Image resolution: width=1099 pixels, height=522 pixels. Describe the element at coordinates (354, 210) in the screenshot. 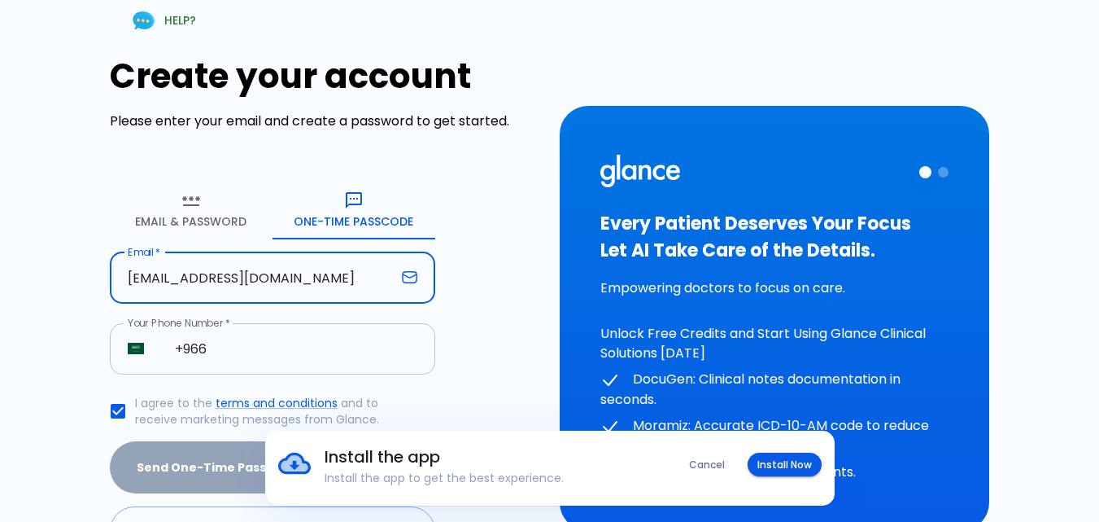

I see `button: One-Time Passcode` at that location.